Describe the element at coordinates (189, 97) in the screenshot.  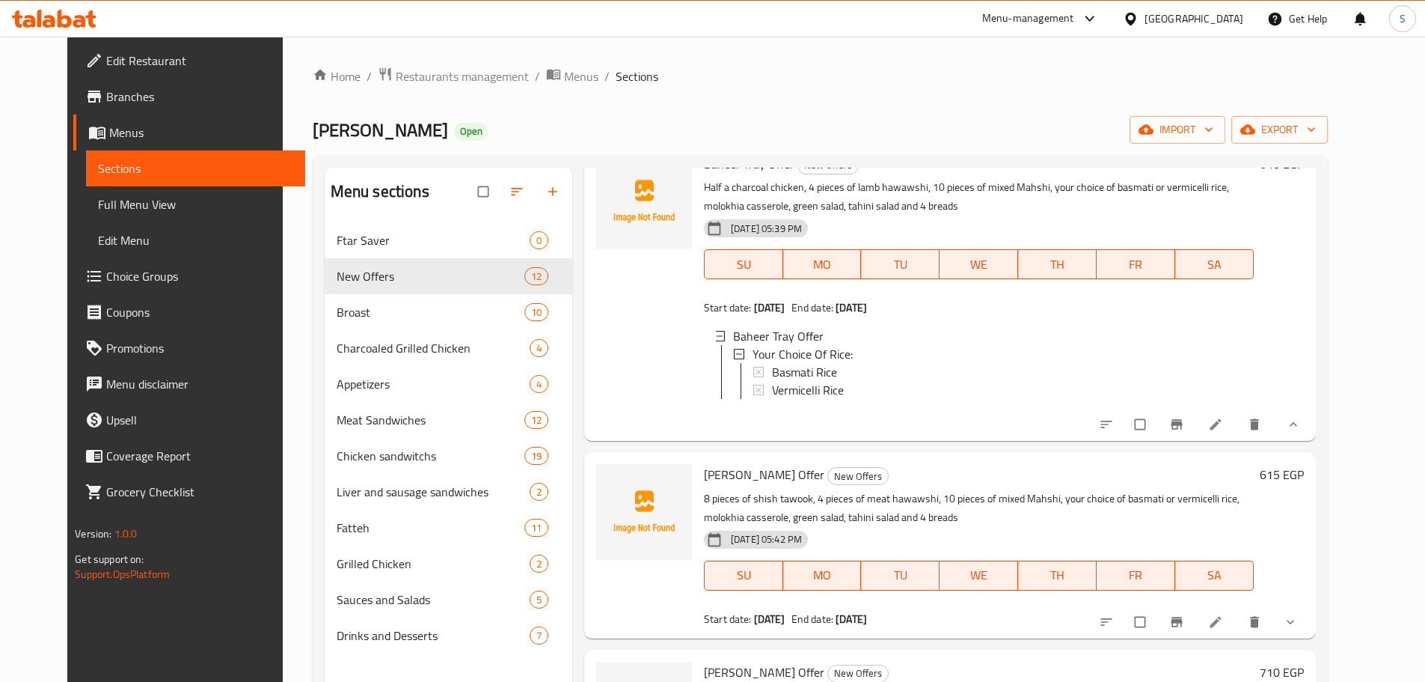
I see `a: Branches` at that location.